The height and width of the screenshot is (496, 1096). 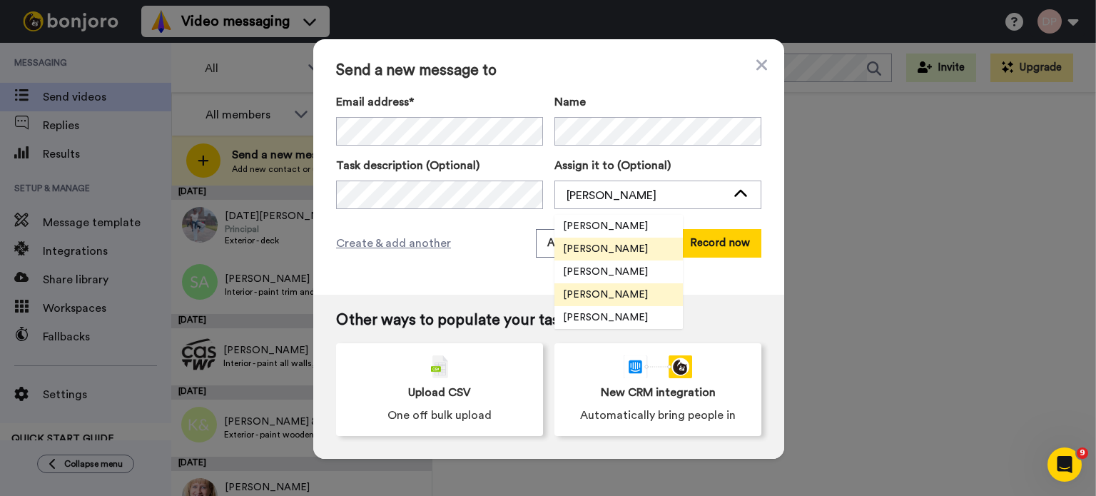 I want to click on label: Task description (Optional), so click(x=439, y=165).